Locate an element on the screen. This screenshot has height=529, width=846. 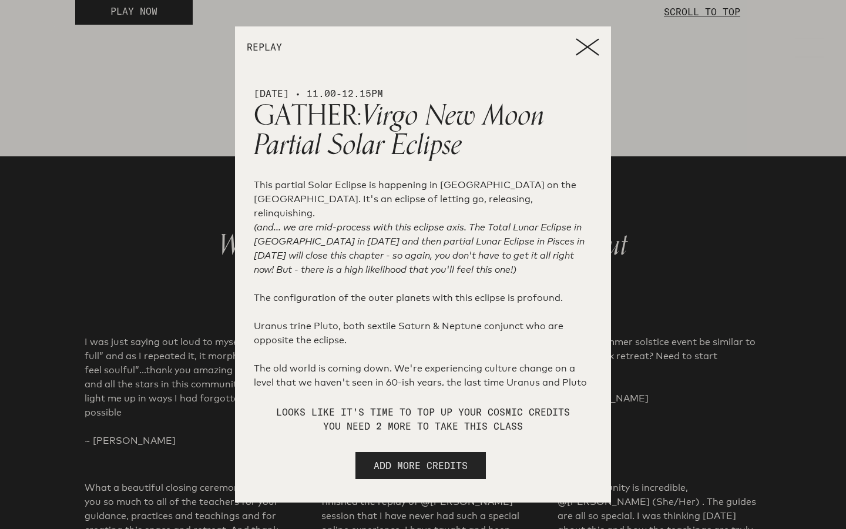
p: You need 2 more to take this class is located at coordinates (423, 426).